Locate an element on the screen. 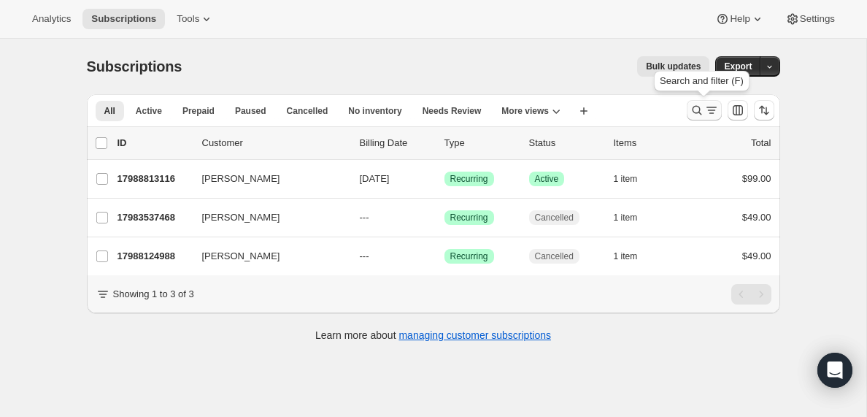 This screenshot has width=867, height=417. span: Paused is located at coordinates (250, 111).